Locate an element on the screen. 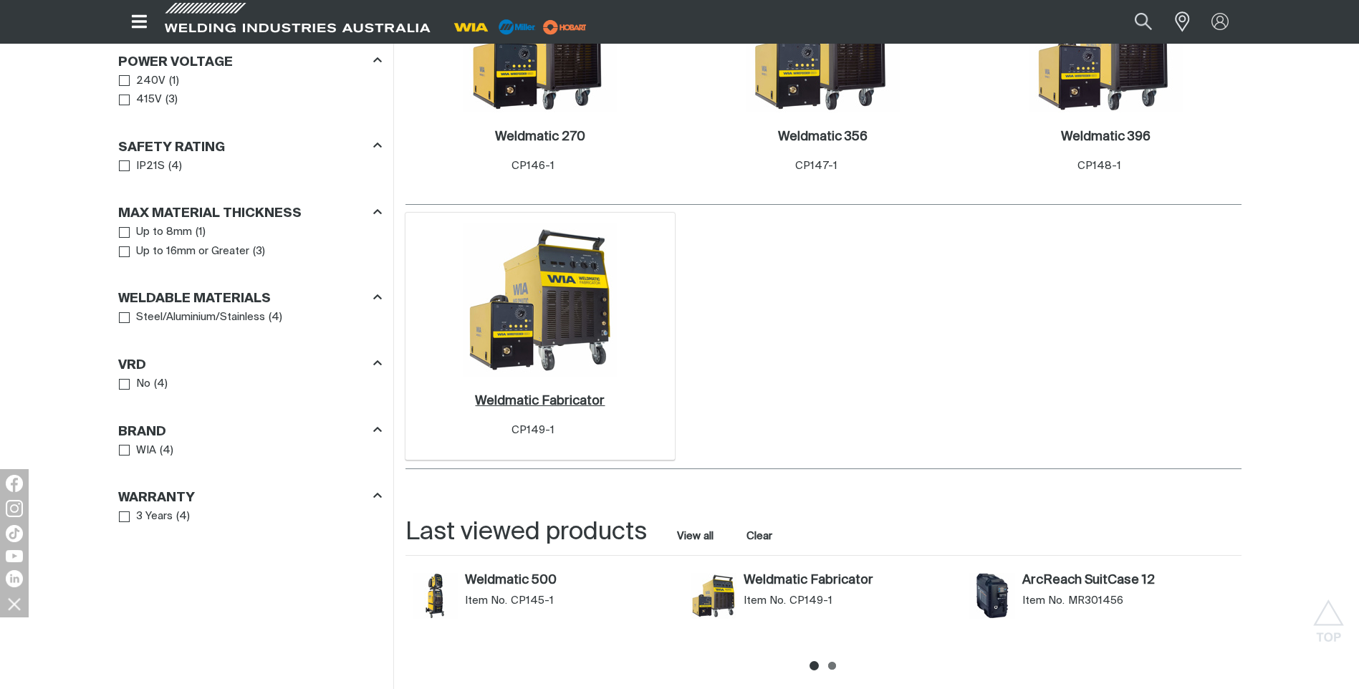  h3: Power Voltage is located at coordinates (175, 62).